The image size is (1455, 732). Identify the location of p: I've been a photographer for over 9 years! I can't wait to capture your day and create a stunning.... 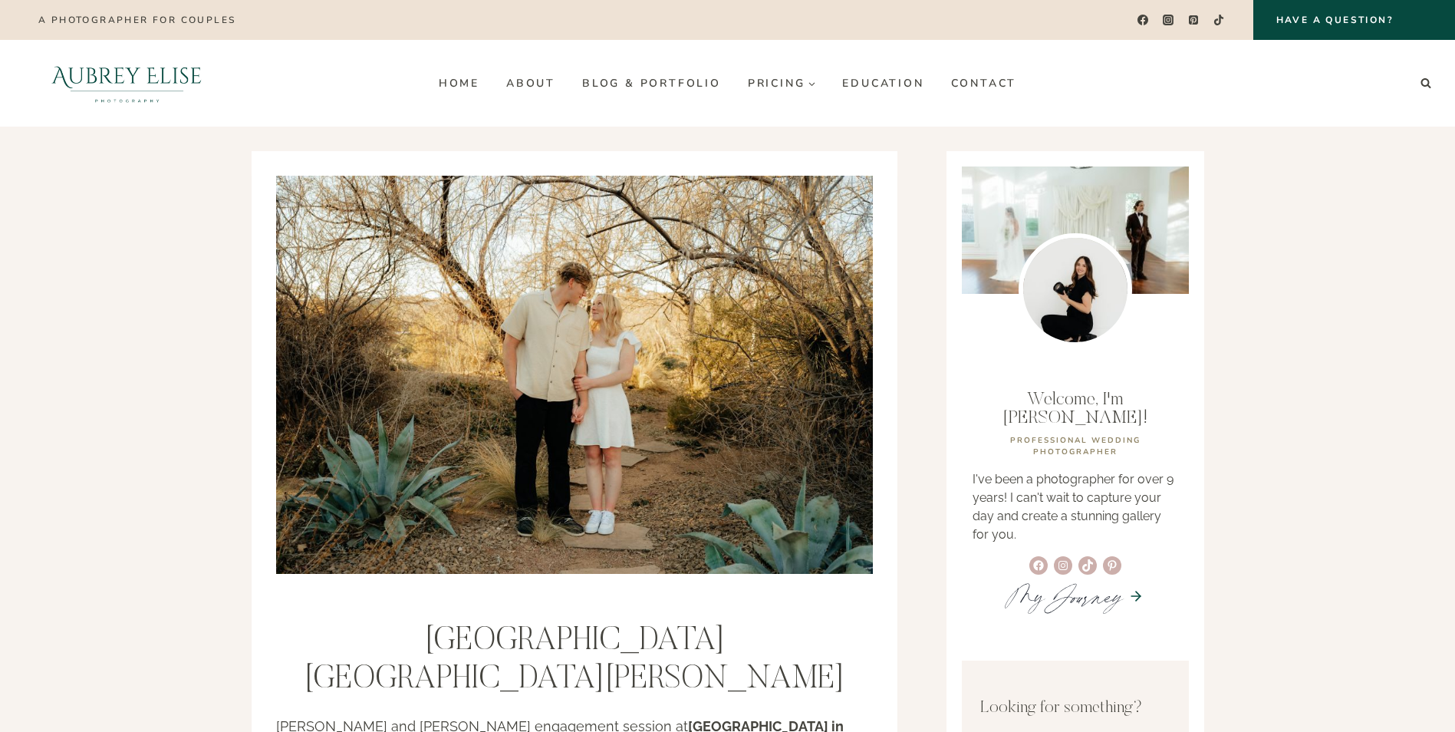
(1075, 507).